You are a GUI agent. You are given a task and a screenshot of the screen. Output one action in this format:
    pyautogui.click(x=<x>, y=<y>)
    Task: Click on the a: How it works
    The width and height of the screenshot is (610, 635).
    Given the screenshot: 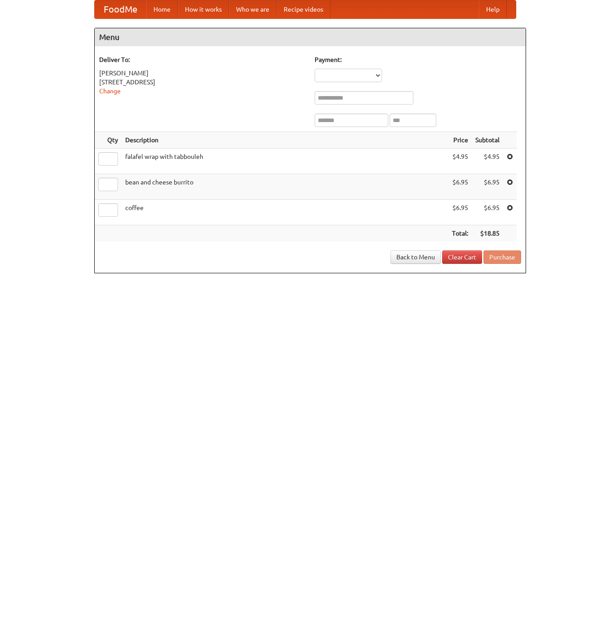 What is the action you would take?
    pyautogui.click(x=203, y=9)
    